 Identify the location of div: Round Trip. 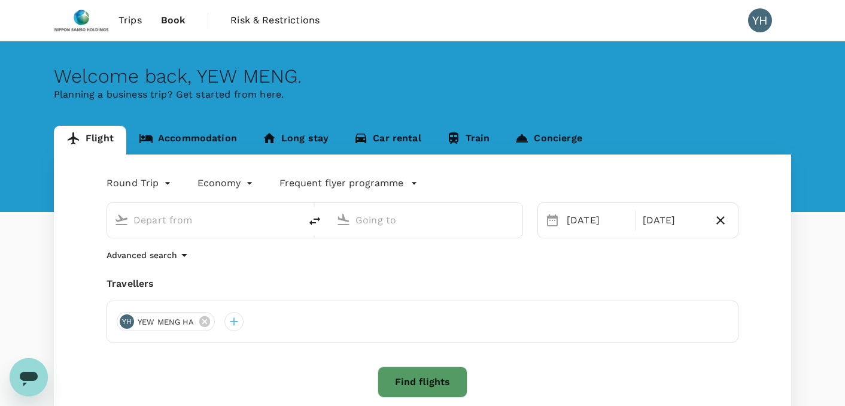
(140, 183).